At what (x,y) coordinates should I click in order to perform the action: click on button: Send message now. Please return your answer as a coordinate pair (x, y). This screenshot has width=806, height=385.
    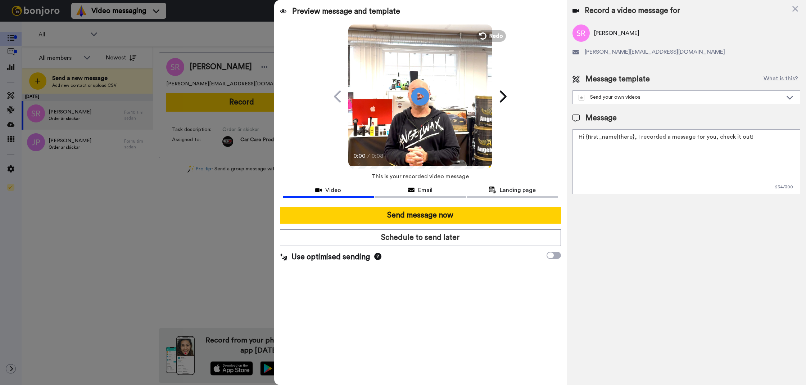
    Looking at the image, I should click on (420, 215).